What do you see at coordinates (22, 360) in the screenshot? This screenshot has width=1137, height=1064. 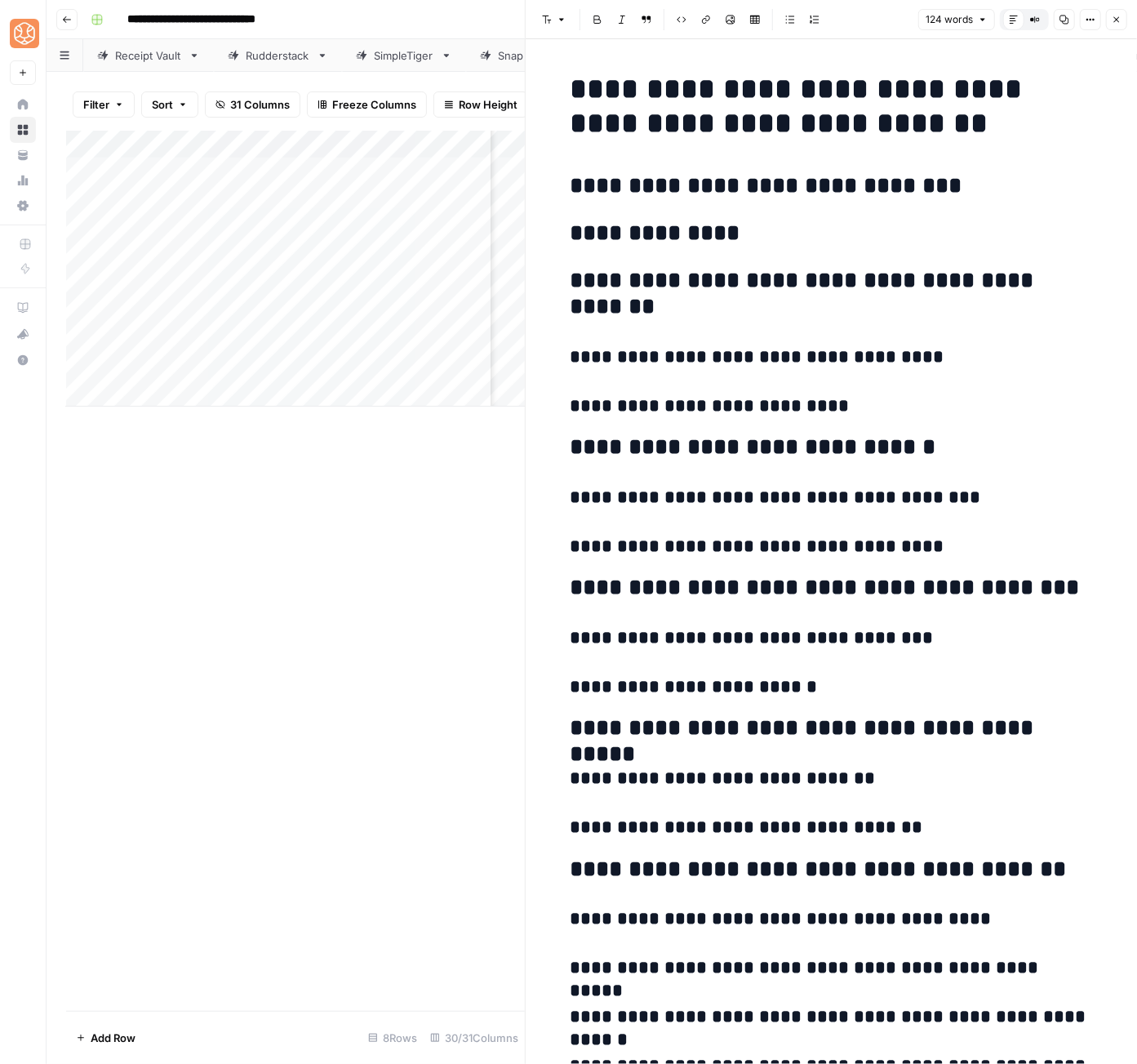 I see `button: Help + Support` at bounding box center [22, 360].